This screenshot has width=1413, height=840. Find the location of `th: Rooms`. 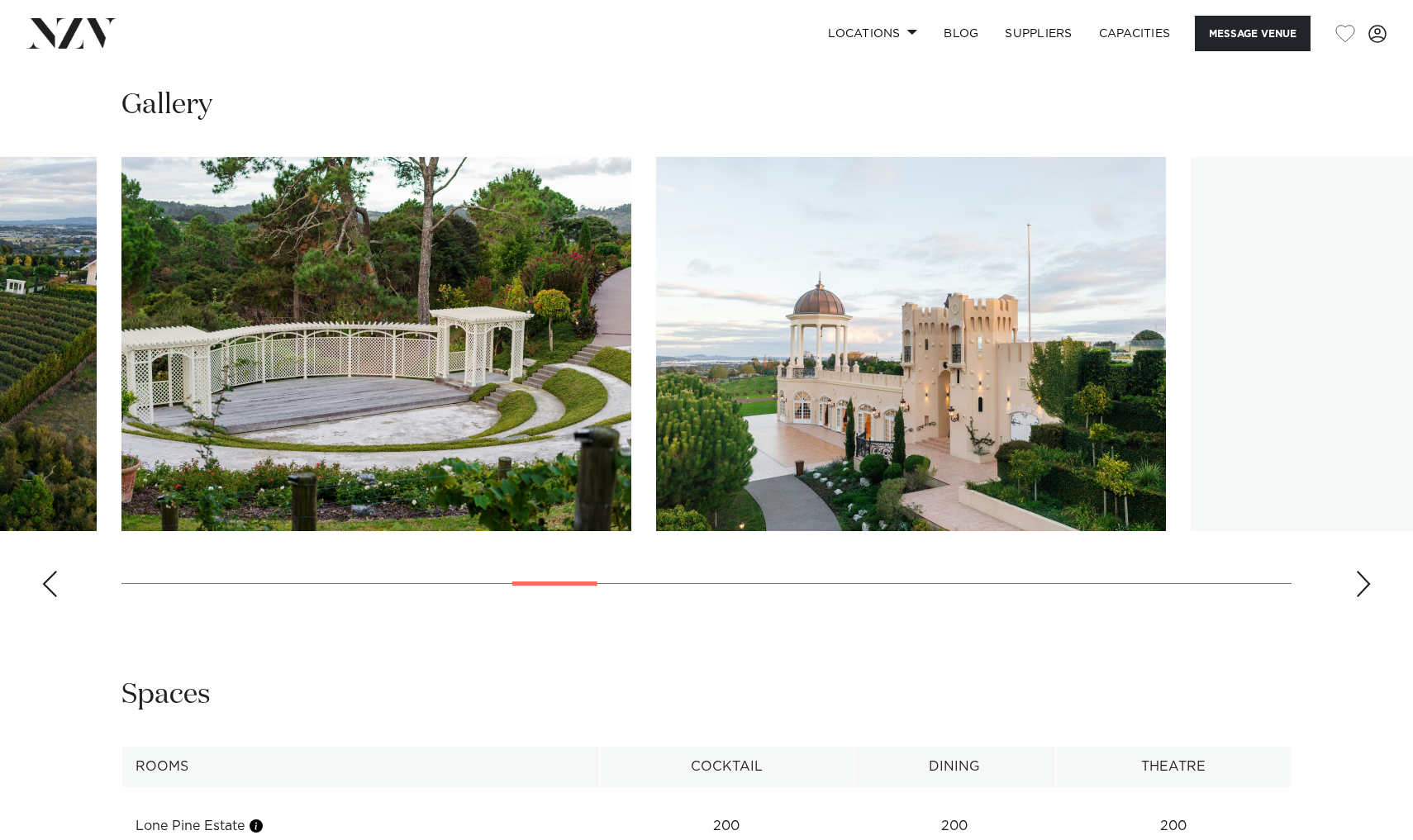

th: Rooms is located at coordinates (361, 767).